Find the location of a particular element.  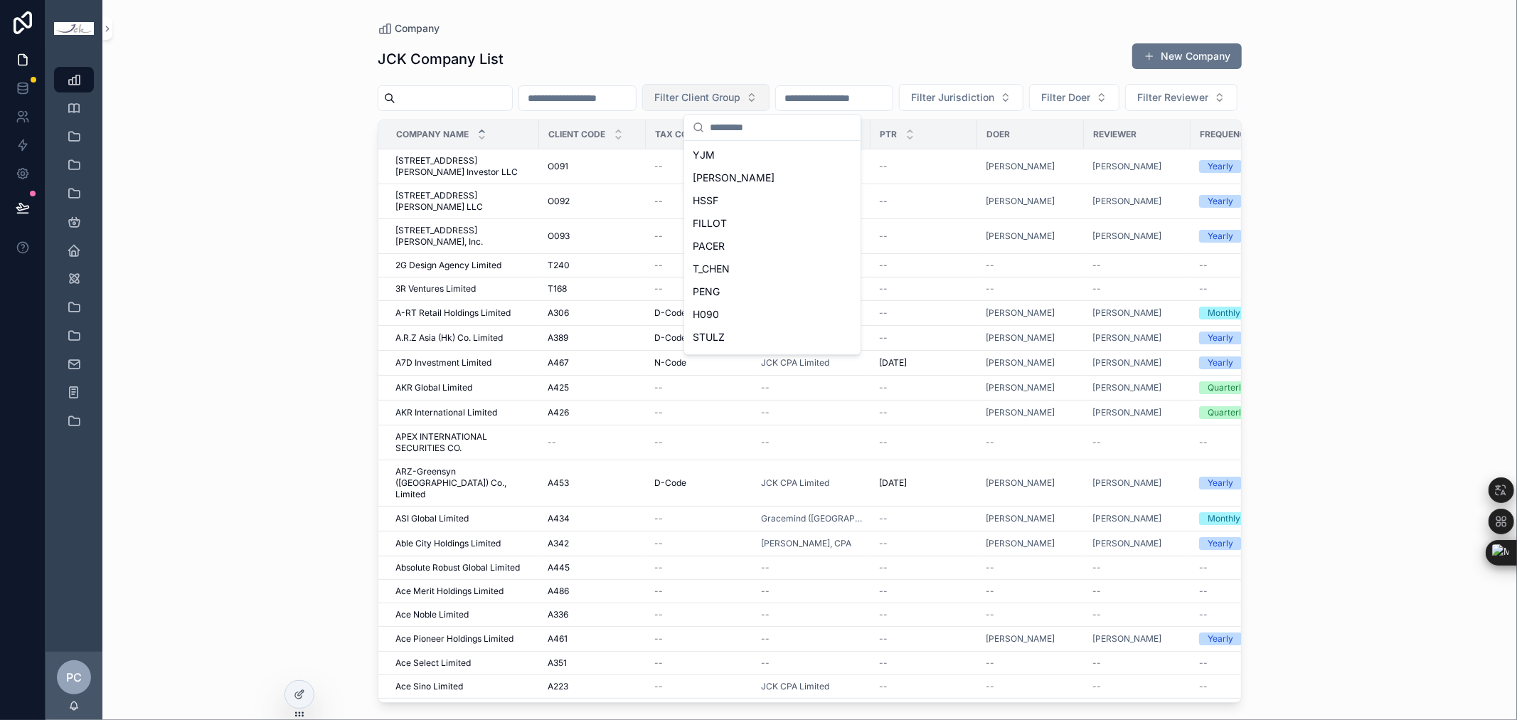

a: A.R.Z Asia (Hk) Co. Limited is located at coordinates (463, 338).